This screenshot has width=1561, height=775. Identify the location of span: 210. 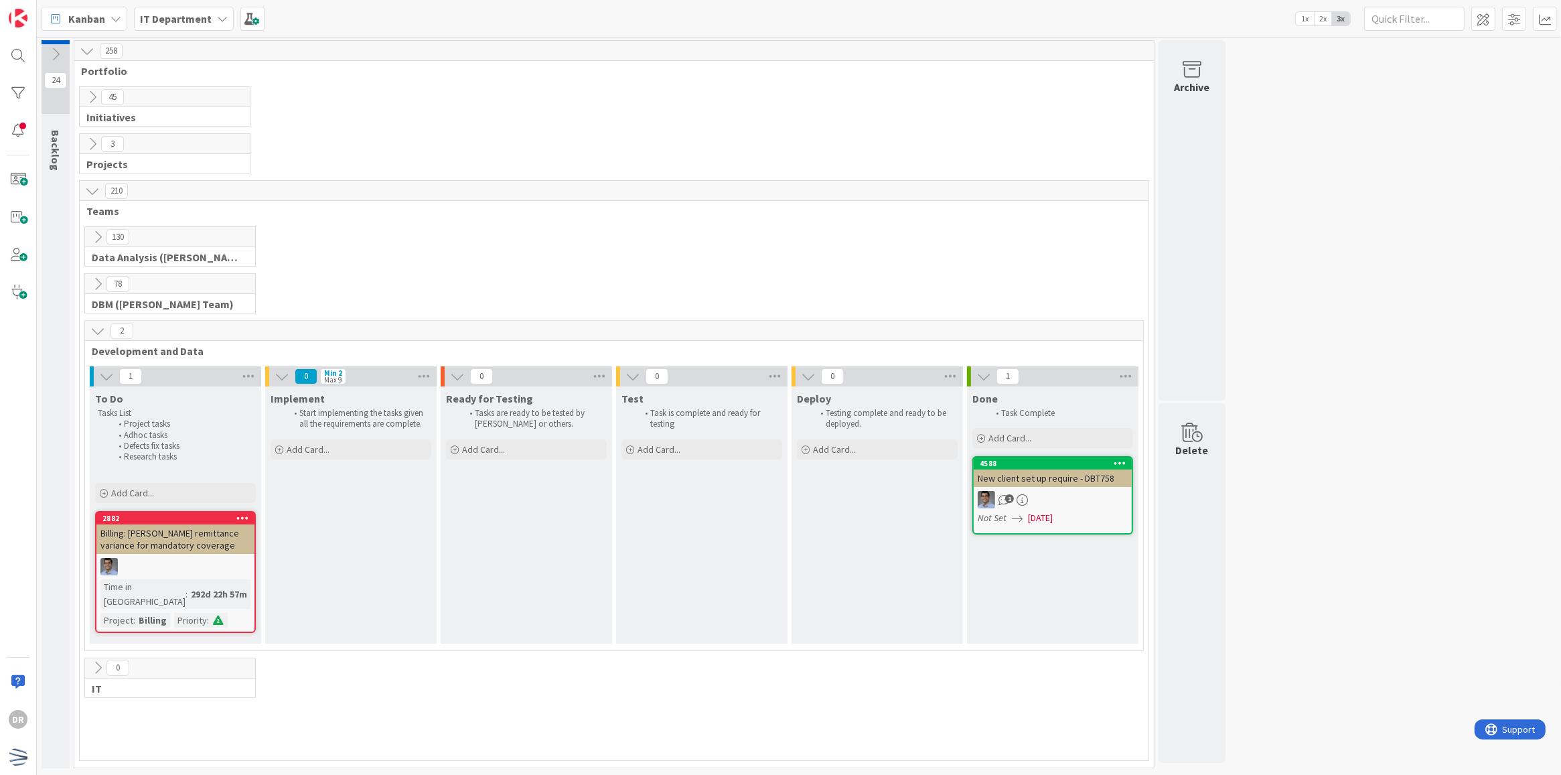
(117, 191).